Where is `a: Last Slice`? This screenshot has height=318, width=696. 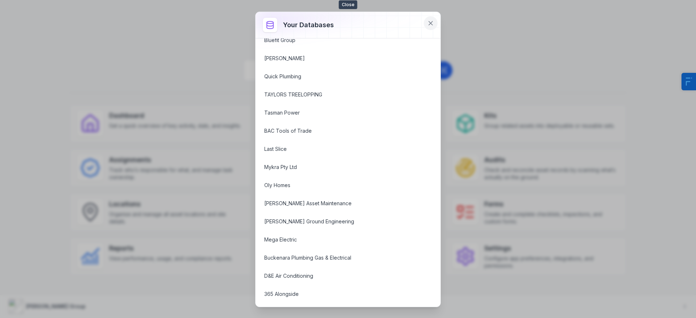
a: Last Slice is located at coordinates (339, 149).